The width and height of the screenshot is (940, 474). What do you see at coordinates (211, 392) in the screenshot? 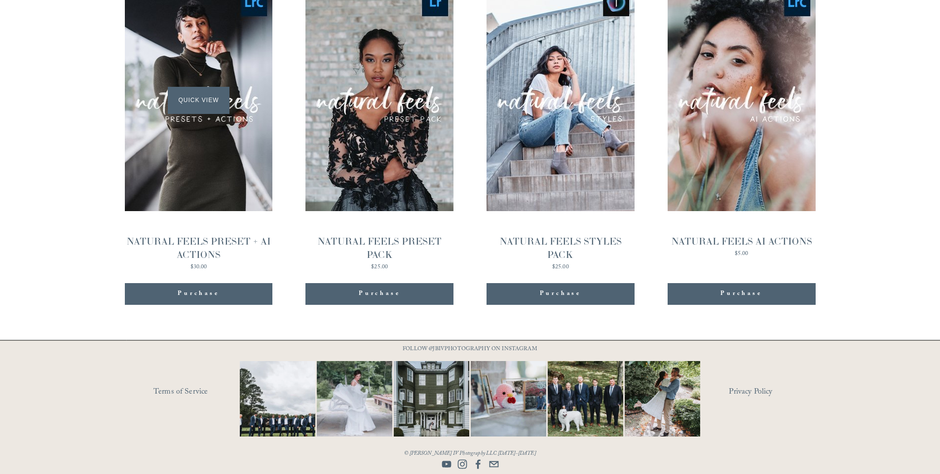
I see `a: Terms of Service` at bounding box center [211, 392].